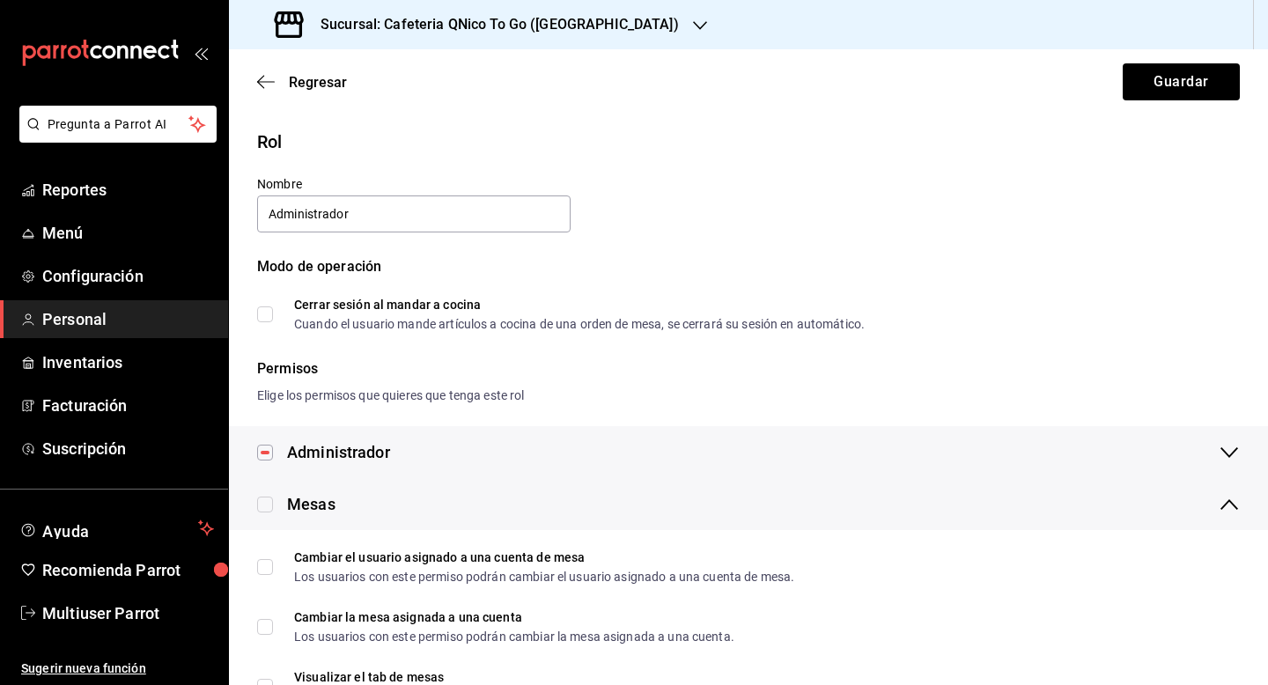 The height and width of the screenshot is (685, 1268). What do you see at coordinates (414, 184) in the screenshot?
I see `label: Nombre` at bounding box center [414, 184].